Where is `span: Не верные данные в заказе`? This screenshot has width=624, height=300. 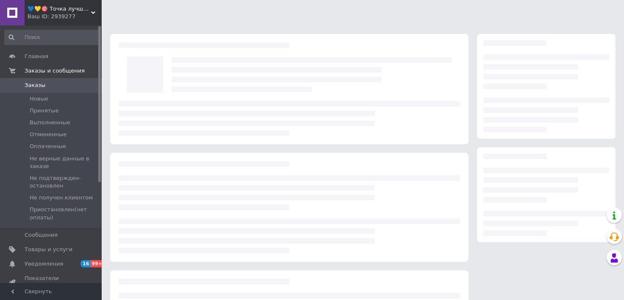
span: Не верные данные в заказе is located at coordinates (64, 162).